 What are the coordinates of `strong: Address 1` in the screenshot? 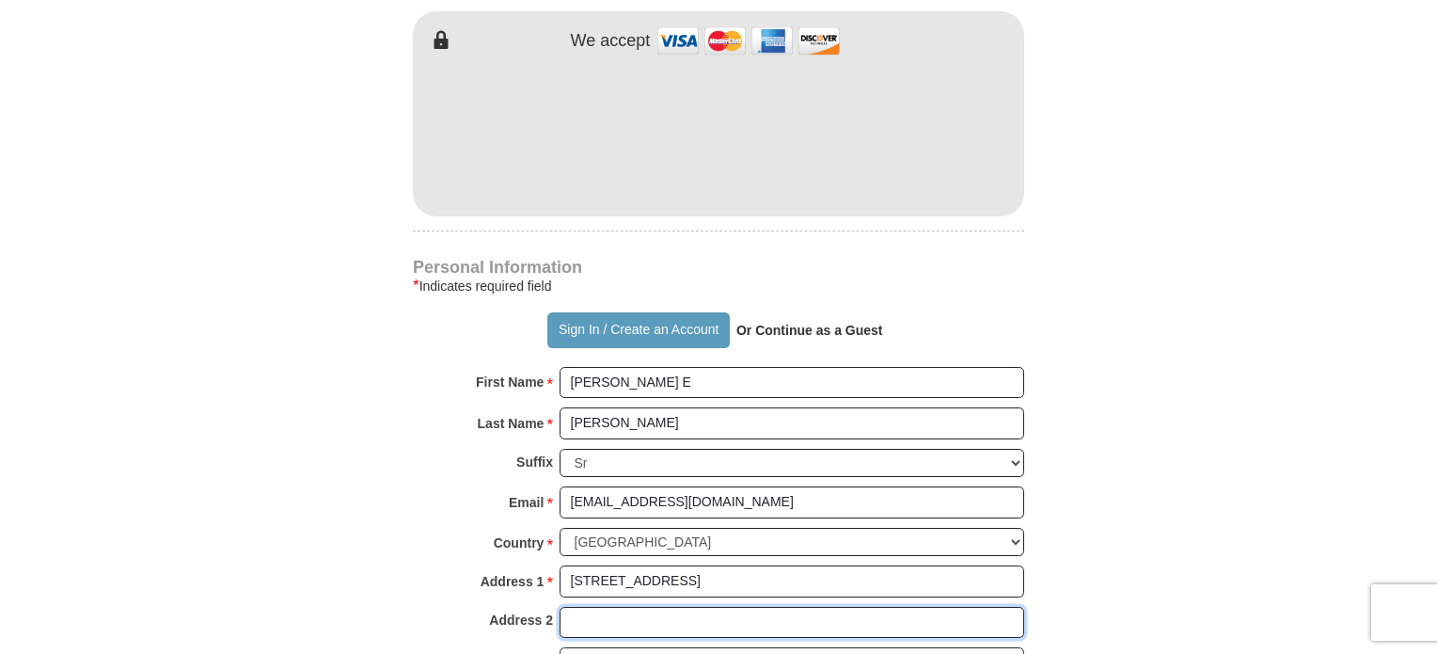 It's located at (513, 581).